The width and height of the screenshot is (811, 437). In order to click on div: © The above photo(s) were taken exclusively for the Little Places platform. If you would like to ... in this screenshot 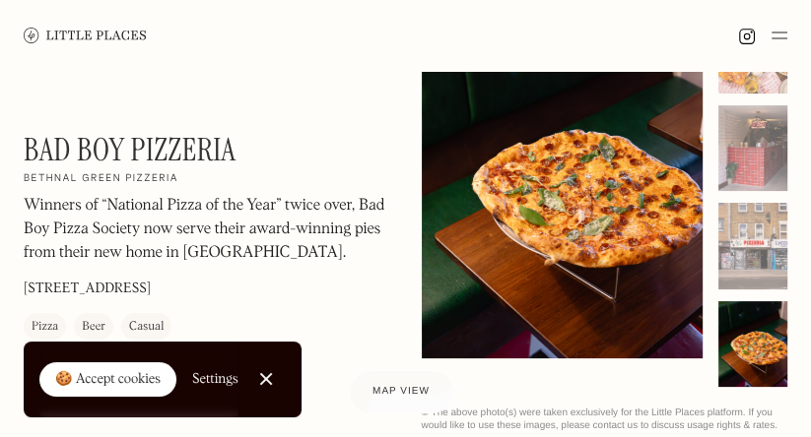, I will do `click(605, 420)`.